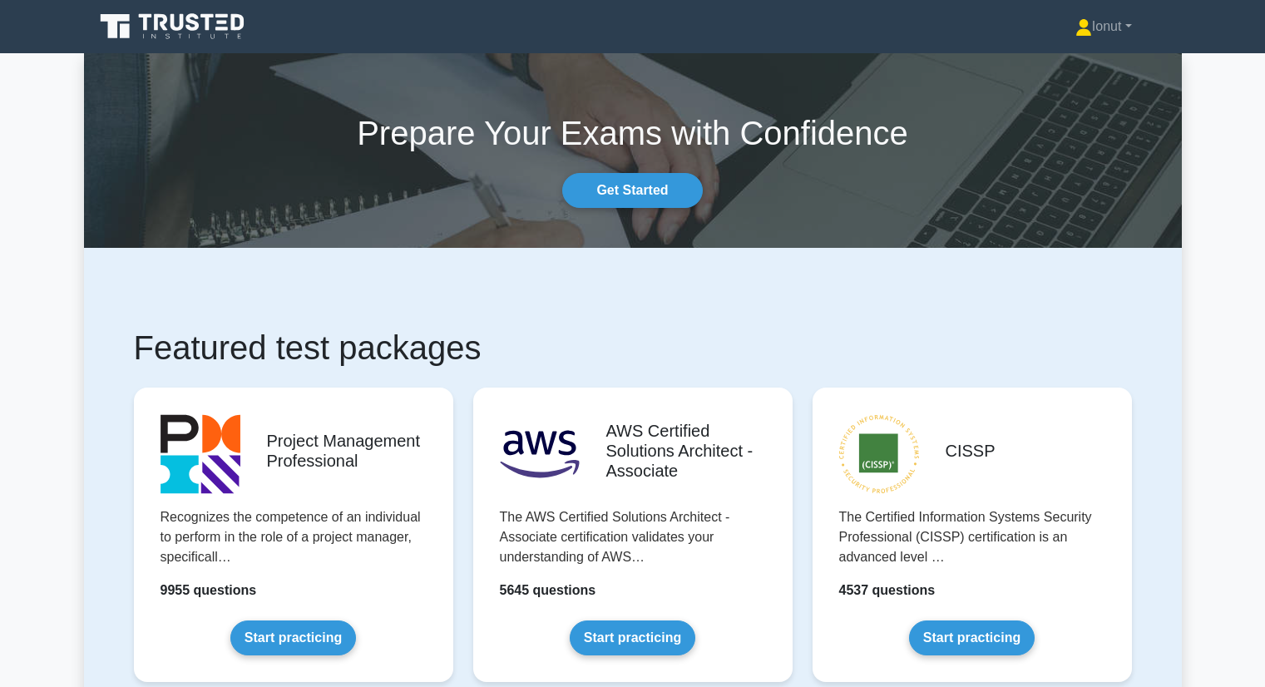 Image resolution: width=1265 pixels, height=687 pixels. What do you see at coordinates (633, 348) in the screenshot?
I see `h1: Featured test packages` at bounding box center [633, 348].